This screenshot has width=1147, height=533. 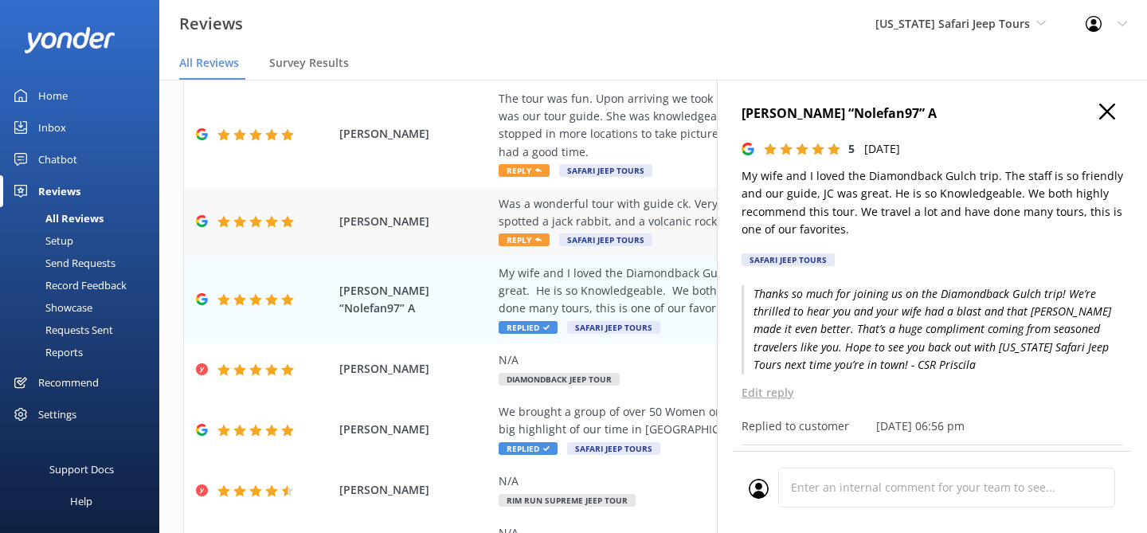 What do you see at coordinates (84, 330) in the screenshot?
I see `a: Requests Sent` at bounding box center [84, 330].